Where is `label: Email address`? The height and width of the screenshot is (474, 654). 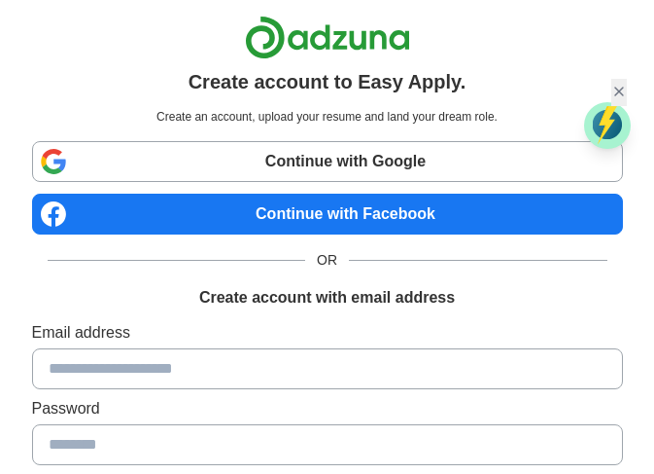
label: Email address is located at coordinates (328, 333).